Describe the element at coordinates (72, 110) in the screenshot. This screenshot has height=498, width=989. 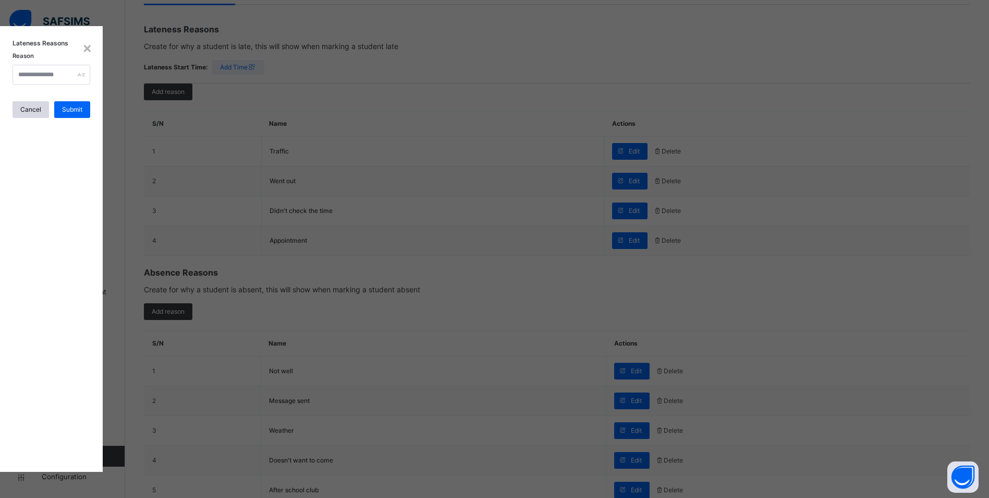
I see `span: Submit` at that location.